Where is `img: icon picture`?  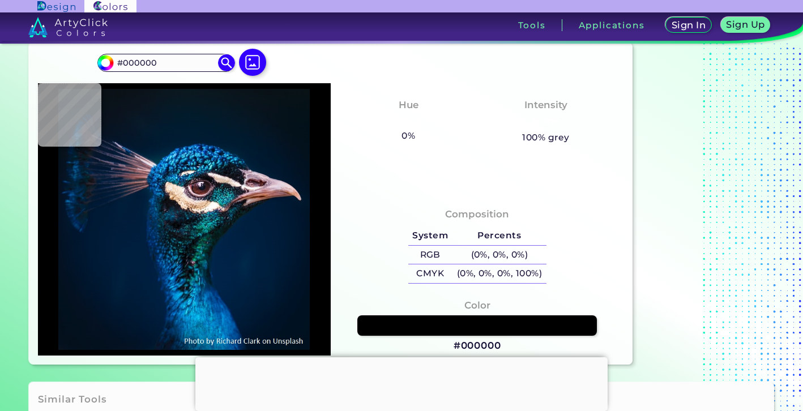 img: icon picture is located at coordinates (253, 62).